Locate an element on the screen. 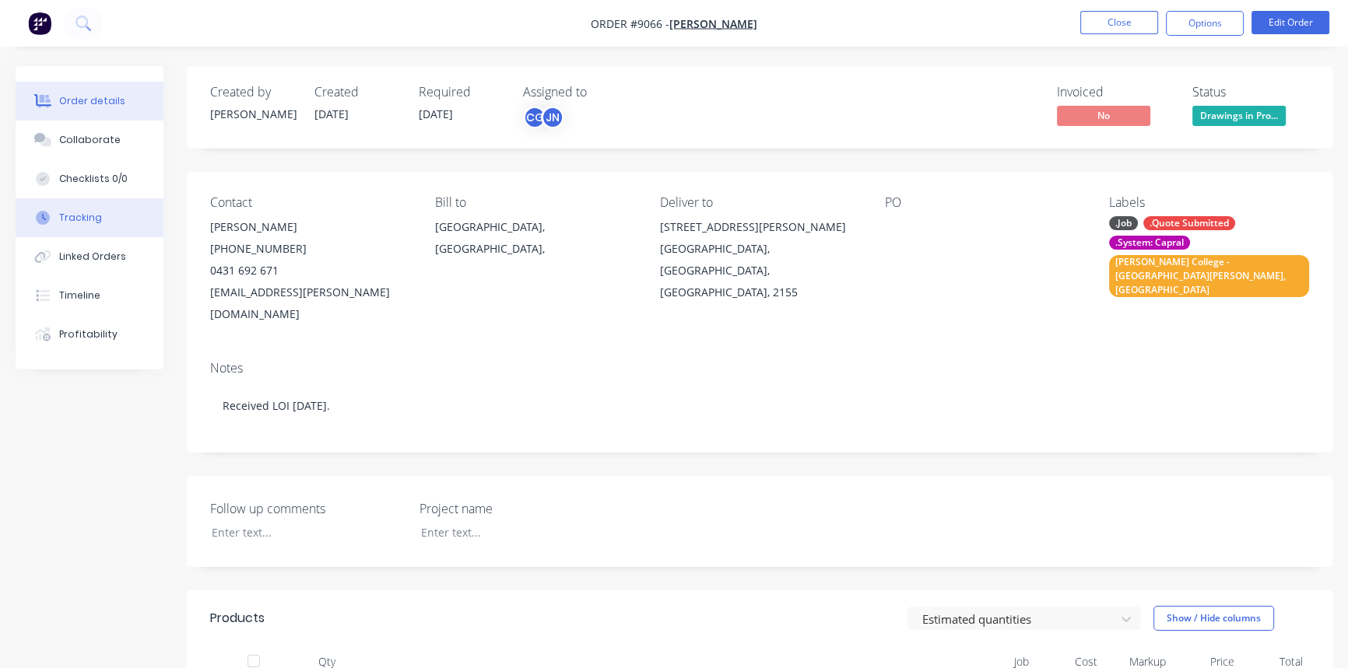 The height and width of the screenshot is (668, 1348). div: Created by is located at coordinates (253, 92).